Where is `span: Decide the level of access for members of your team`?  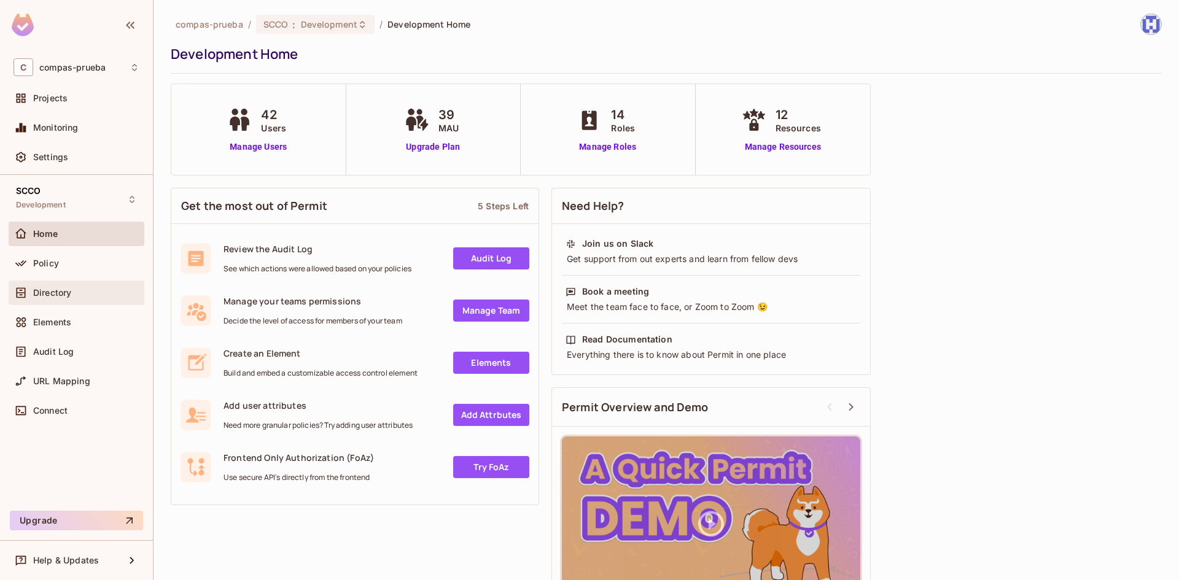 span: Decide the level of access for members of your team is located at coordinates (312, 321).